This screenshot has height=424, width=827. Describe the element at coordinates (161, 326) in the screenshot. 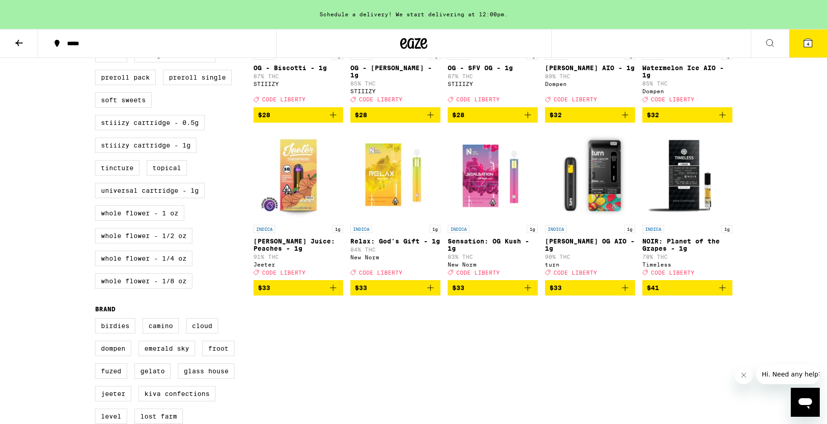

I see `label: Camino` at that location.